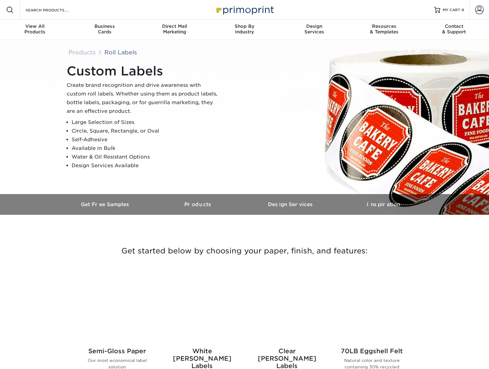  Describe the element at coordinates (105, 26) in the screenshot. I see `span: Business` at that location.